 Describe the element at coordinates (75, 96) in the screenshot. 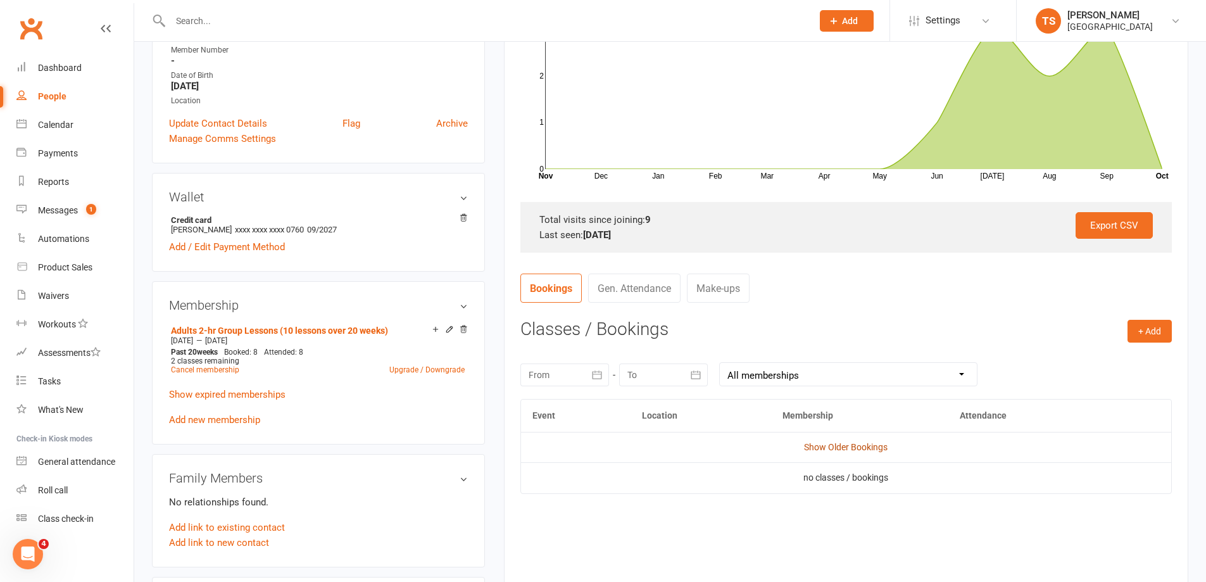

I see `a: People` at that location.